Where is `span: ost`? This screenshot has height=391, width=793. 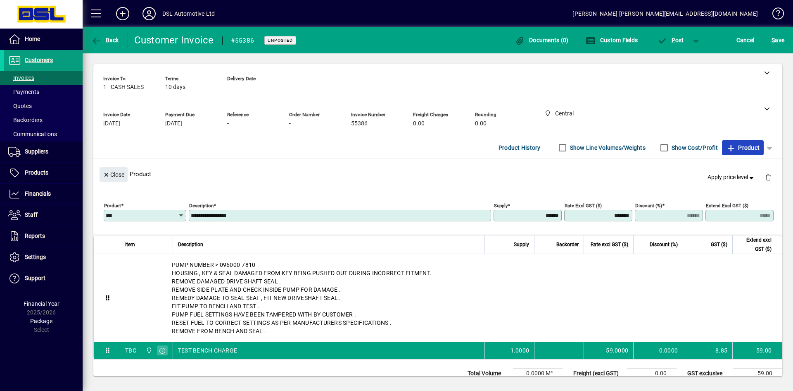
span: ost is located at coordinates (671, 40).